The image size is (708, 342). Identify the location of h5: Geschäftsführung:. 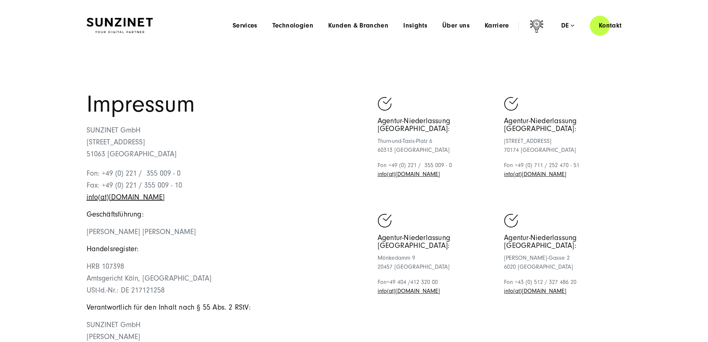
(220, 214).